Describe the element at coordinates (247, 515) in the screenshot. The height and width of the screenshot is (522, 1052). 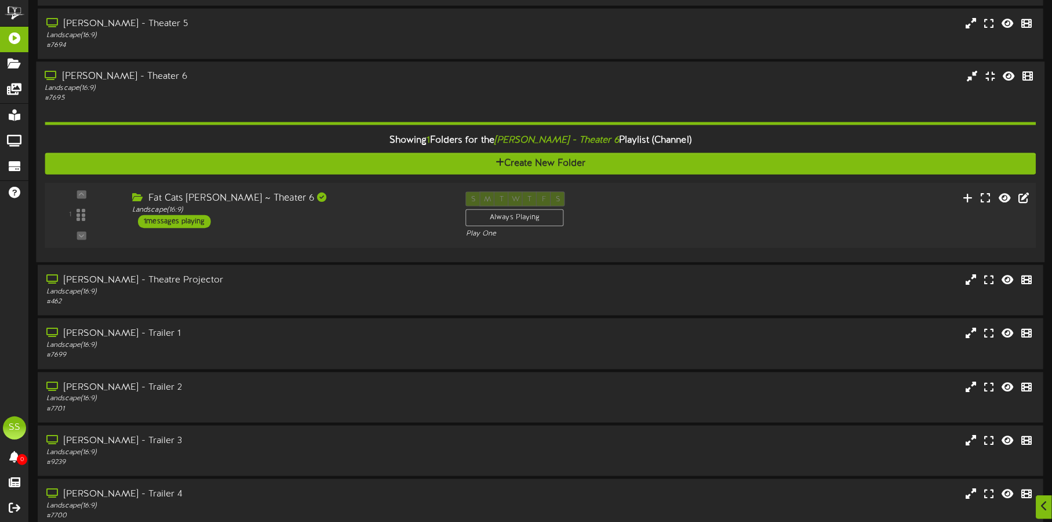
I see `div: # 7700` at that location.